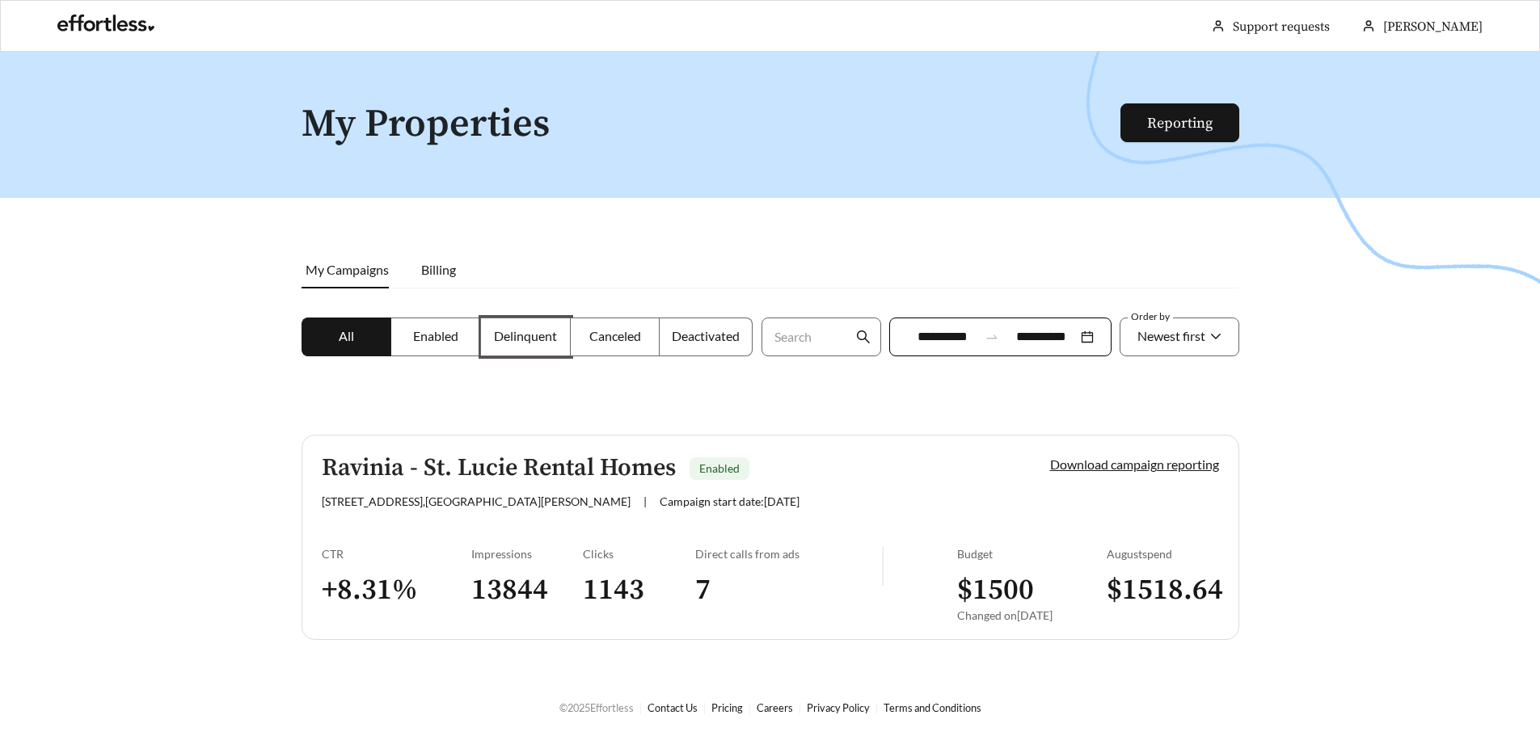  Describe the element at coordinates (527, 590) in the screenshot. I see `h3: 13844` at that location.